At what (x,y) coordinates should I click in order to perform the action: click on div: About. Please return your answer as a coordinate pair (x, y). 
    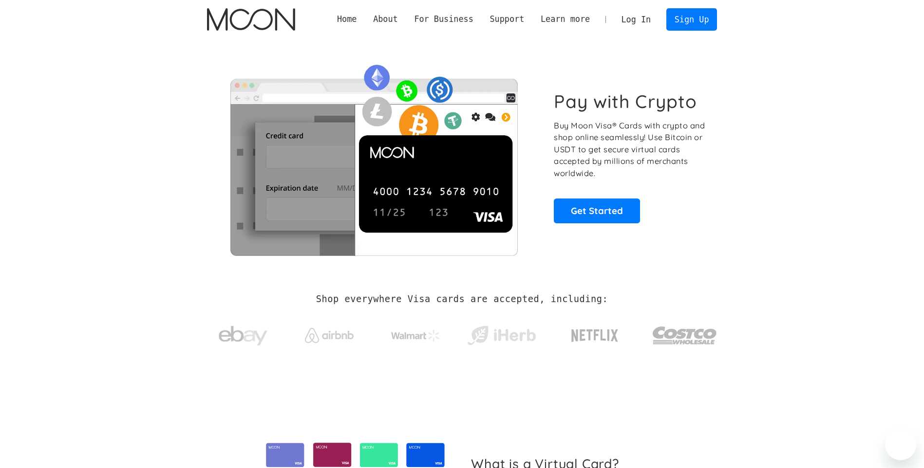
    Looking at the image, I should click on (385, 19).